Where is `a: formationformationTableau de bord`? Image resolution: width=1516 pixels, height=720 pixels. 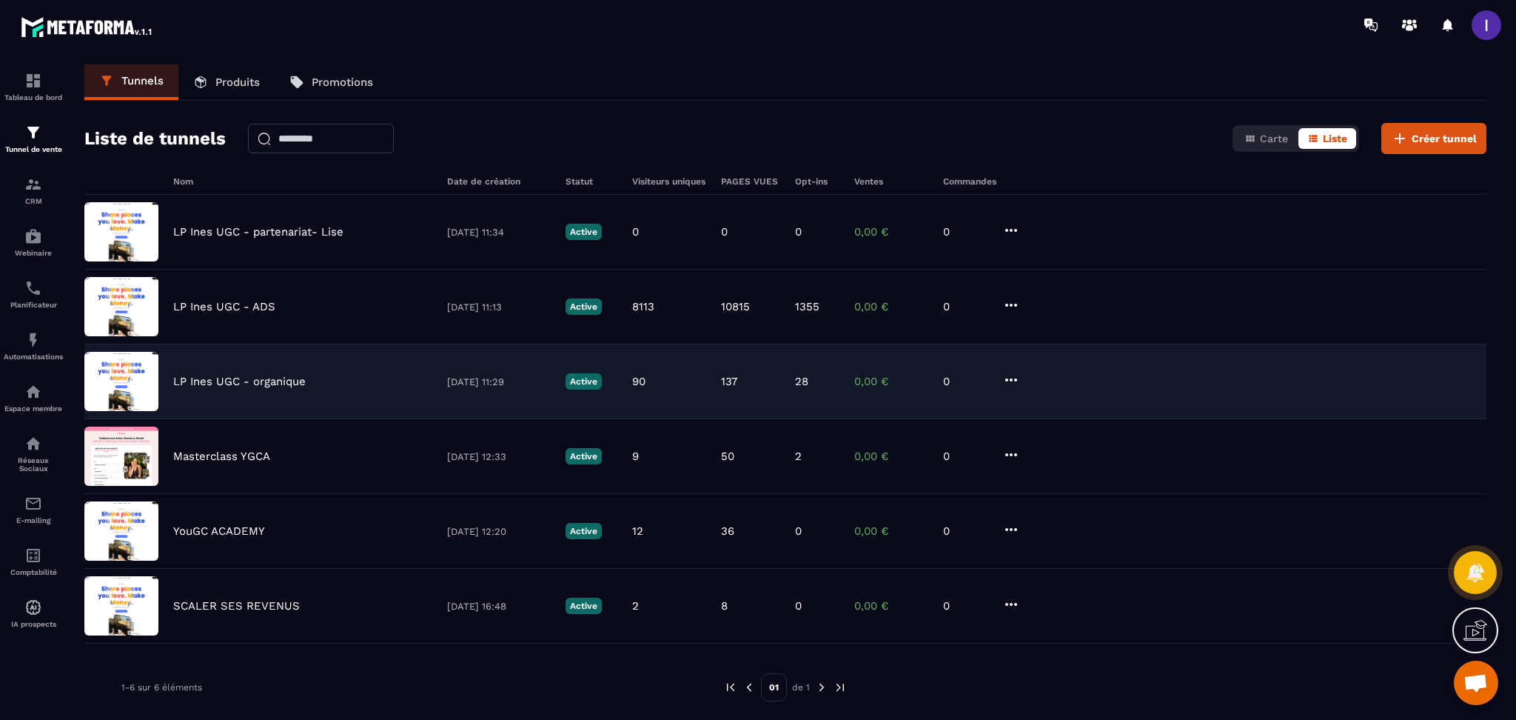
a: formationformationTableau de bord is located at coordinates (33, 87).